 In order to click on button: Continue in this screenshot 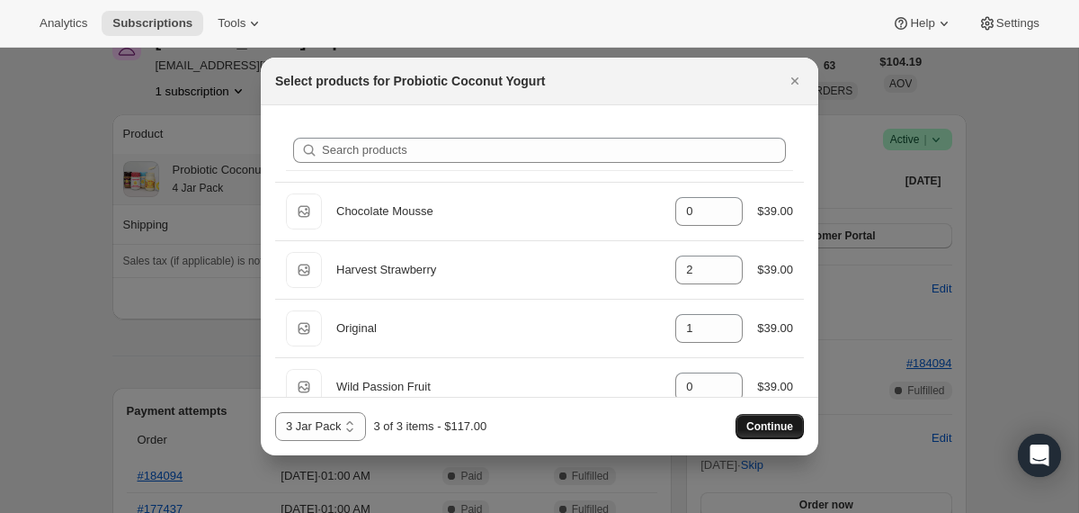, I will do `click(770, 426)`.